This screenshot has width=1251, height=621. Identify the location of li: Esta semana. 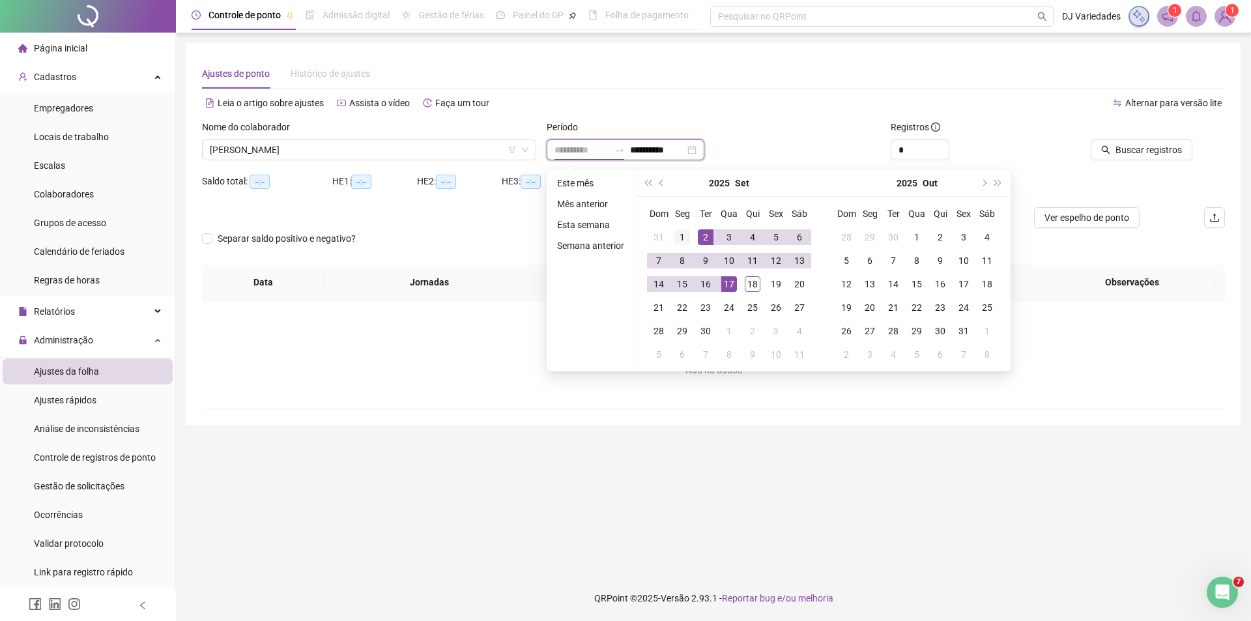
(590, 225).